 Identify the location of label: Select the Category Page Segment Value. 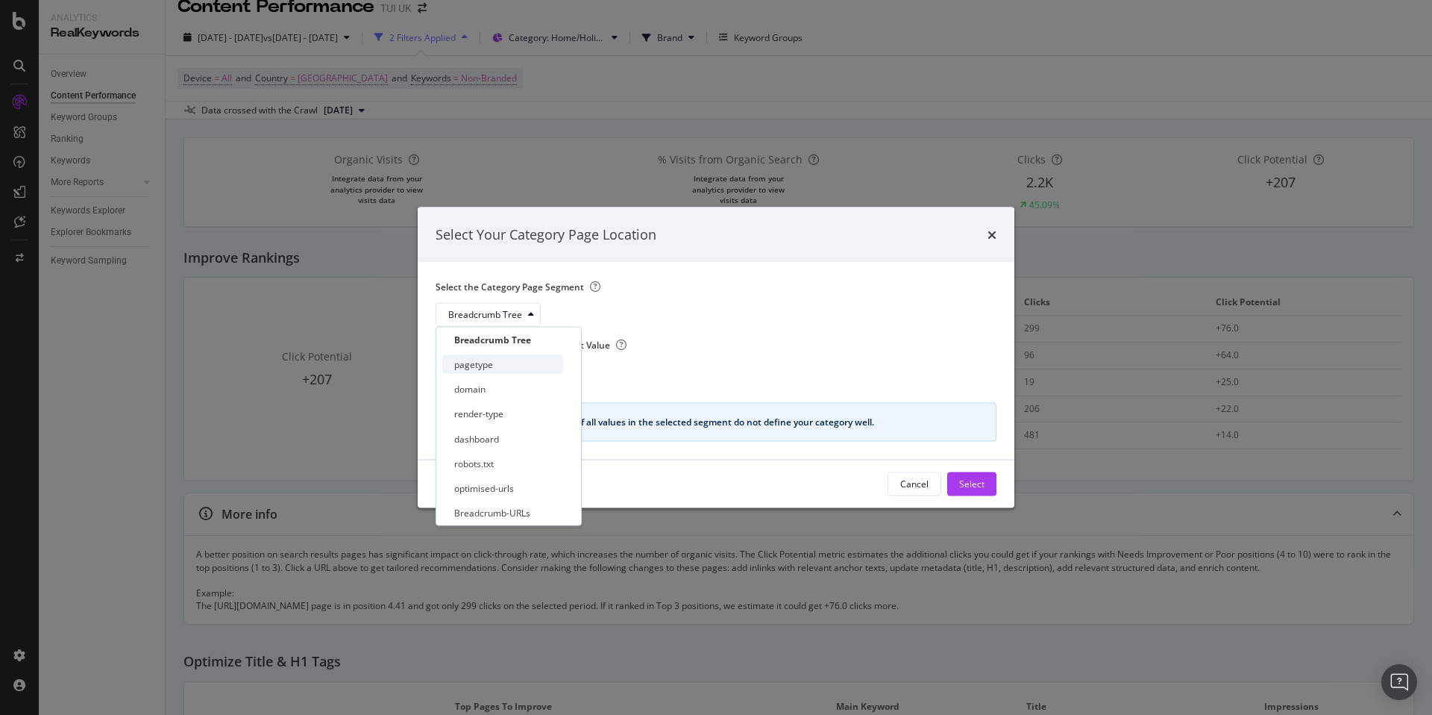
(710, 344).